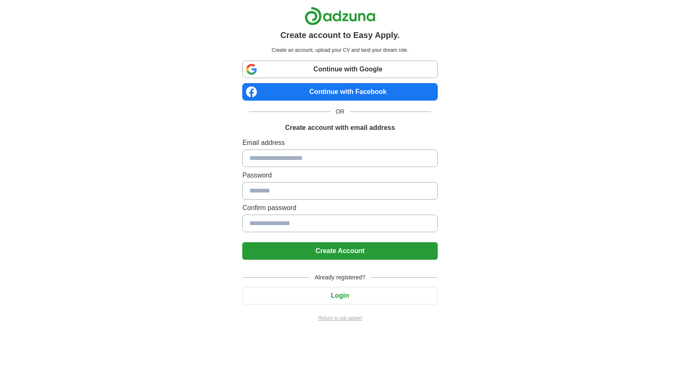 Image resolution: width=680 pixels, height=375 pixels. What do you see at coordinates (340, 318) in the screenshot?
I see `a: Return to job advert` at bounding box center [340, 318].